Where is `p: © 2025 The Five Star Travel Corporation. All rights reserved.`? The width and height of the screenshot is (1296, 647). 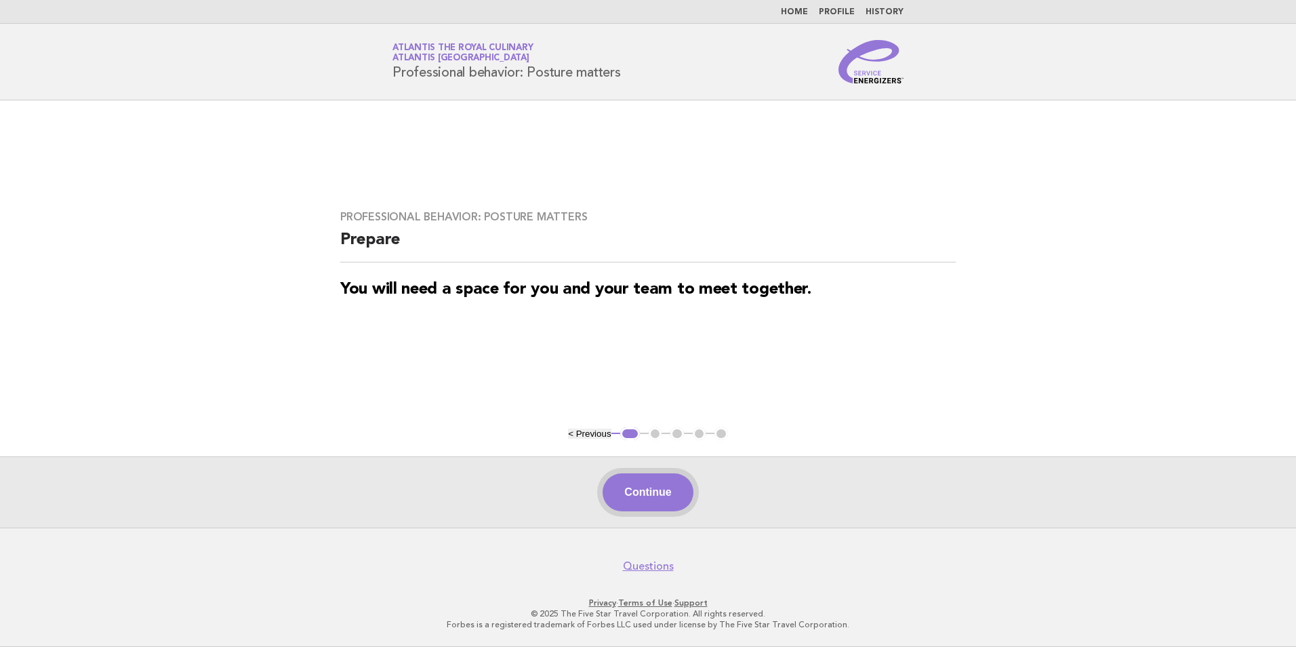
p: © 2025 The Five Star Travel Corporation. All rights reserved. is located at coordinates (648, 614).